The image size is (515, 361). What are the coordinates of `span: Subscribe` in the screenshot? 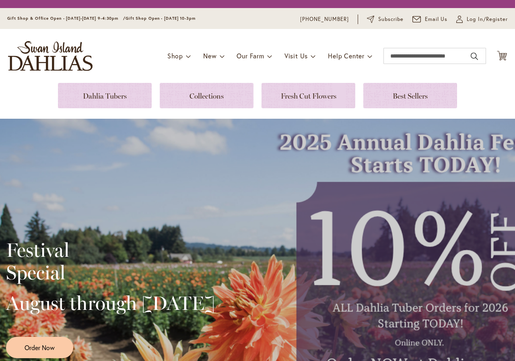 It's located at (390, 19).